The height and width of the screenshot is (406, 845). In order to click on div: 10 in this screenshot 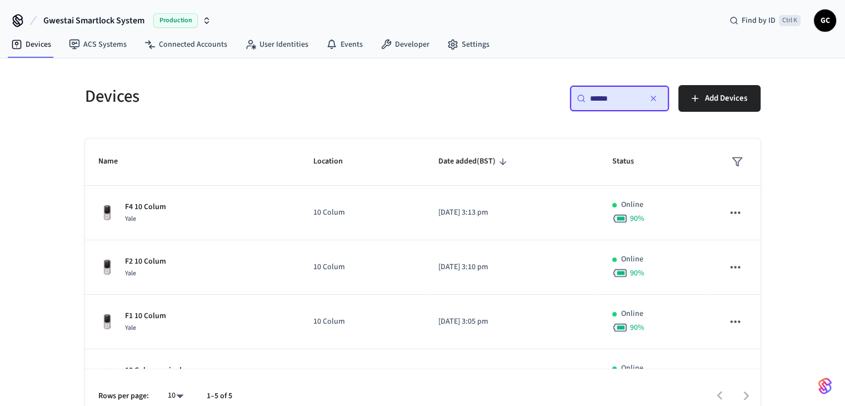, I will do `click(176, 395)`.